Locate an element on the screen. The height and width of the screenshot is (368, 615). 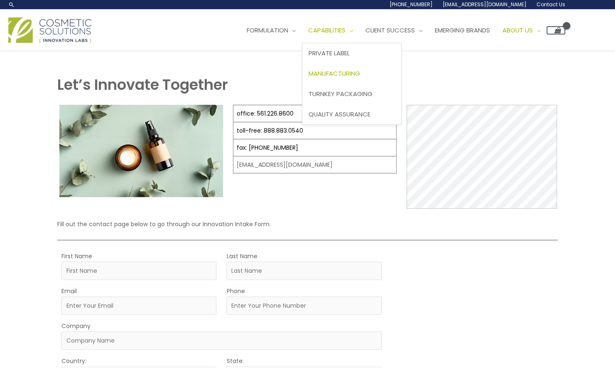
strong: Let’s Innovate Together is located at coordinates (142, 84).